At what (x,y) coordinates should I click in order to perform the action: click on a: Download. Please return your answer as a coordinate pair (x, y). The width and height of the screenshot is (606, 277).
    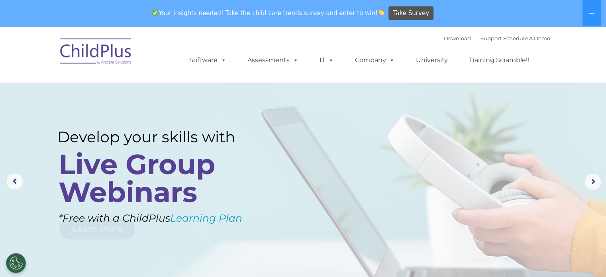
    Looking at the image, I should click on (457, 38).